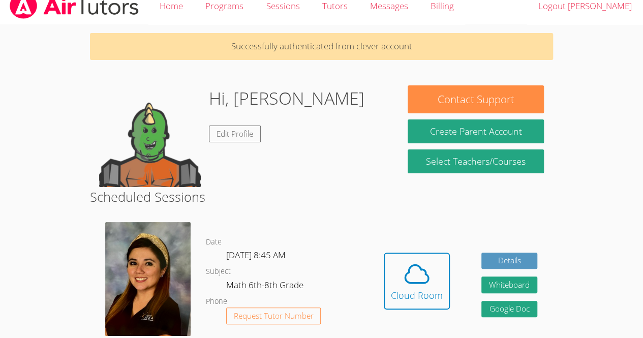 Image resolution: width=643 pixels, height=338 pixels. I want to click on button: Create Parent Account, so click(475, 131).